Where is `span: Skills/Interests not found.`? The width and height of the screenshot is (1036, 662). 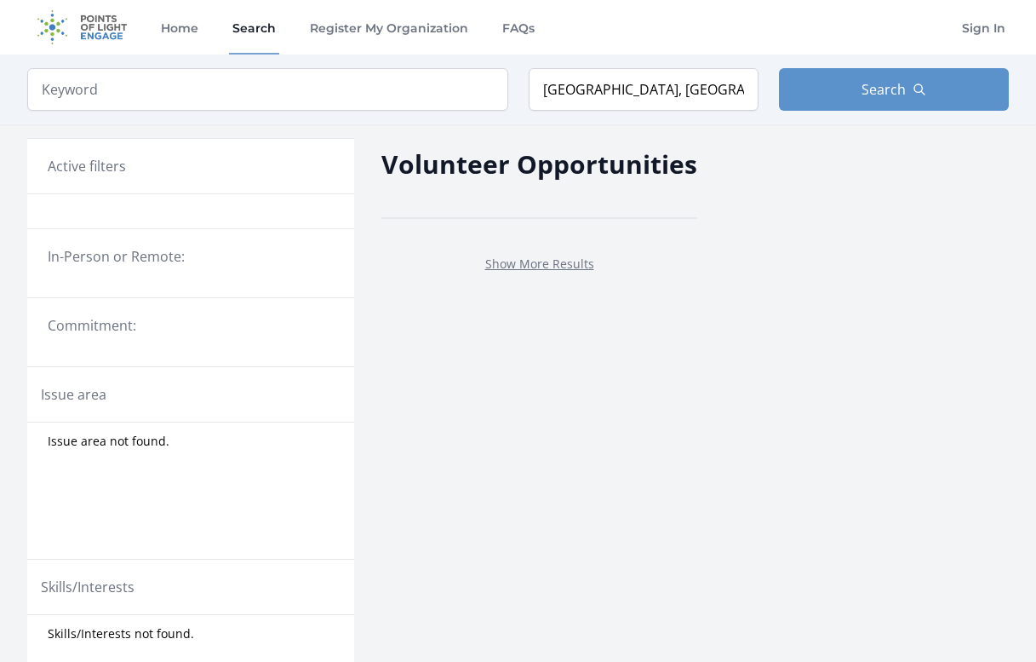
span: Skills/Interests not found. is located at coordinates (121, 633).